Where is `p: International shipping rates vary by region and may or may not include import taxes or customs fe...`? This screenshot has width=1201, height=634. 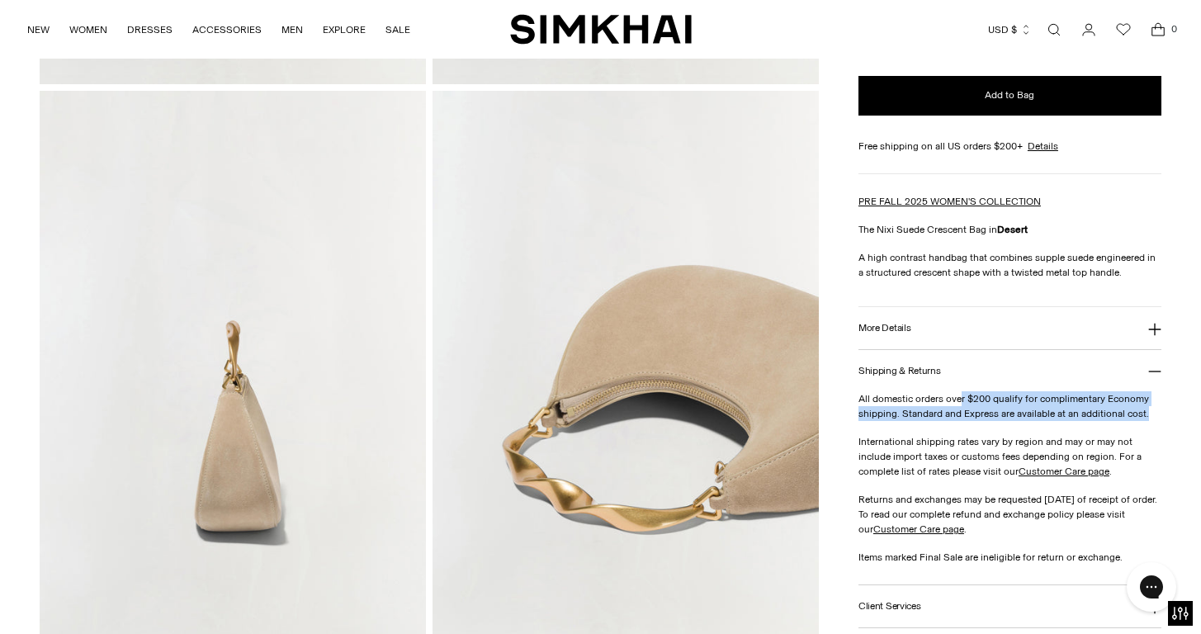 p: International shipping rates vary by region and may or may not include import taxes or customs fe... is located at coordinates (1009, 456).